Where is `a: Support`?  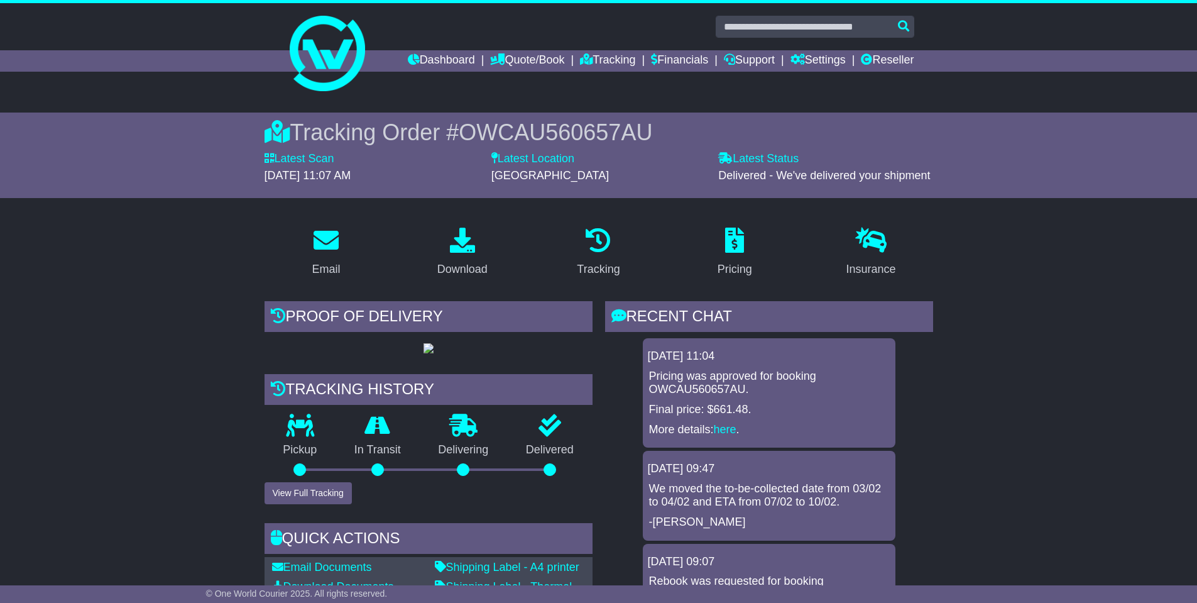 a: Support is located at coordinates (749, 61).